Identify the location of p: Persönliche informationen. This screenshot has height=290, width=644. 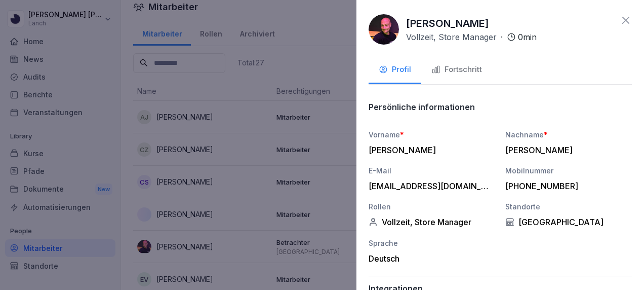
(422, 107).